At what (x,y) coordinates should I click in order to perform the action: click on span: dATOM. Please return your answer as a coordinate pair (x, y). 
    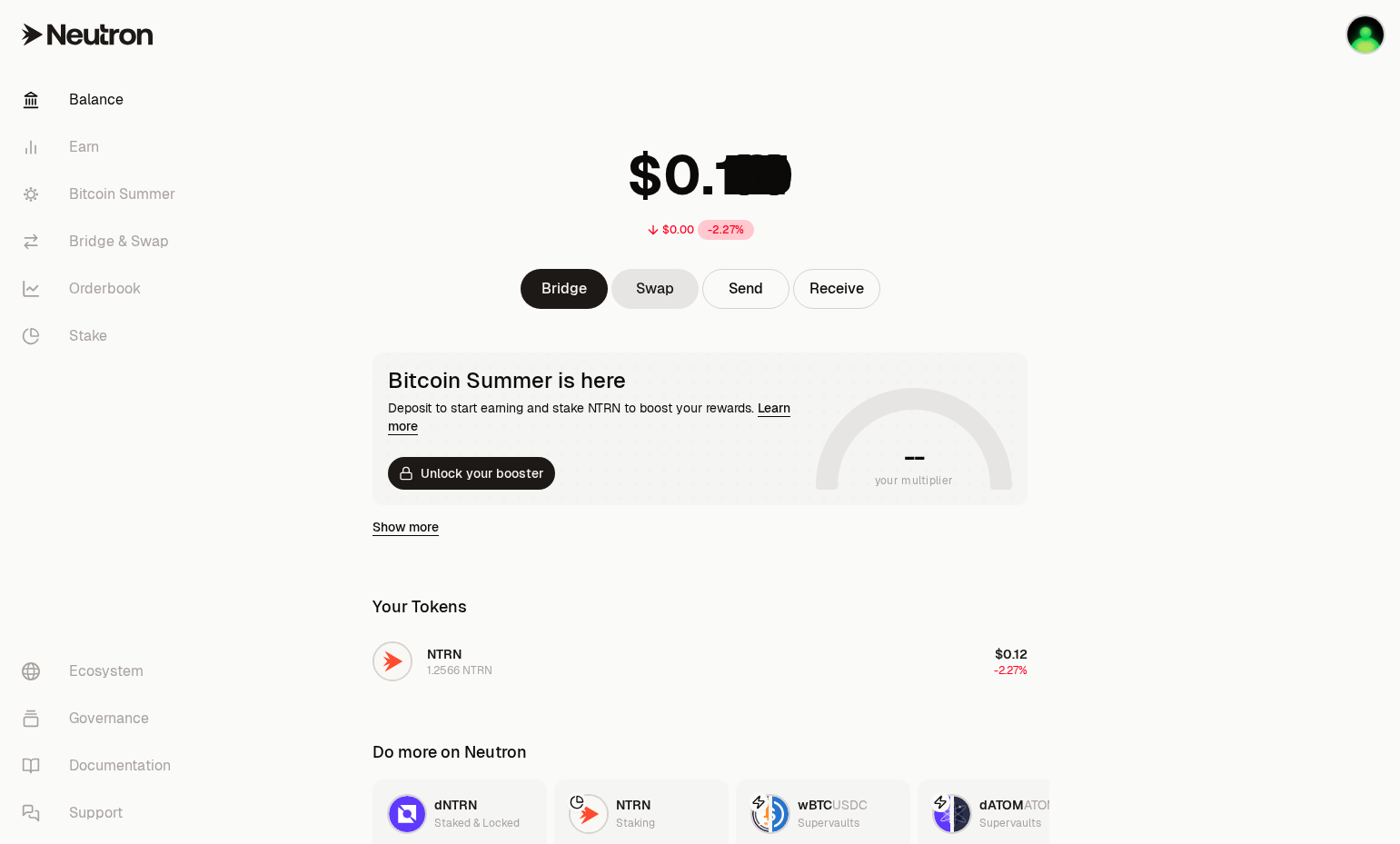
    Looking at the image, I should click on (1001, 805).